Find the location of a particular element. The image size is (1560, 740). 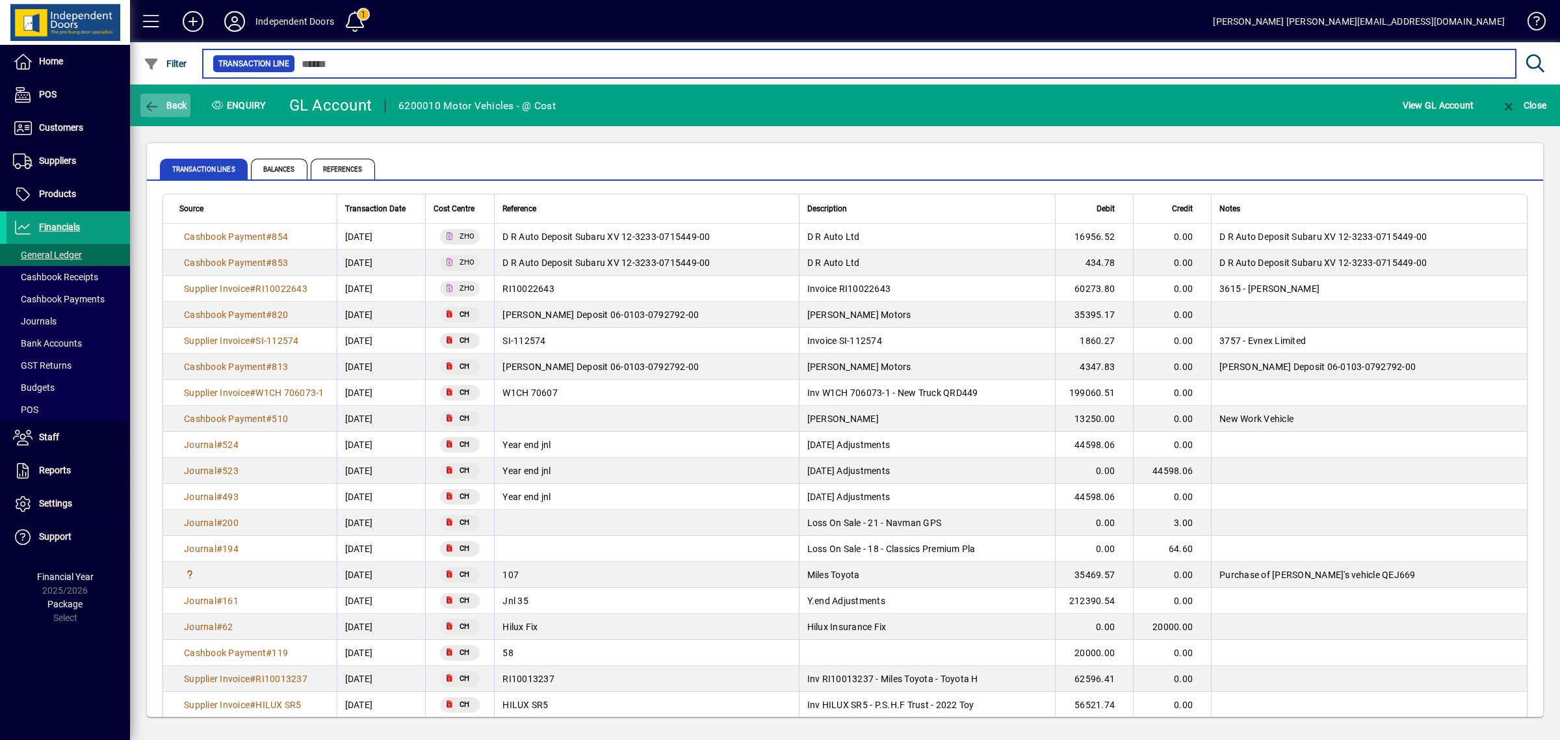

span: Inv RI10013237 - Miles Toyota - Toyota H is located at coordinates (892, 678).